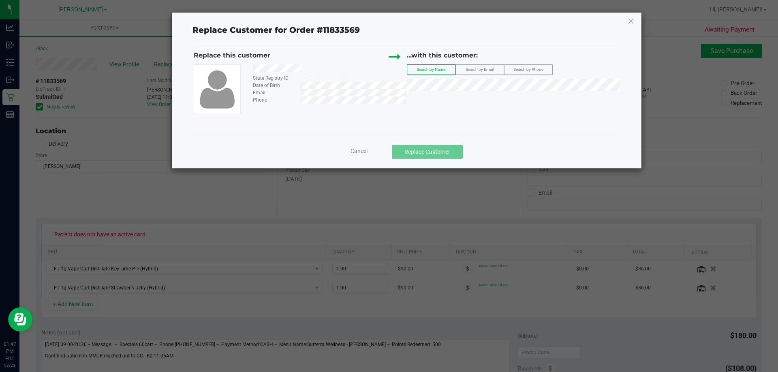  Describe the element at coordinates (276, 30) in the screenshot. I see `span: Replace Customer for Order #11833569` at that location.